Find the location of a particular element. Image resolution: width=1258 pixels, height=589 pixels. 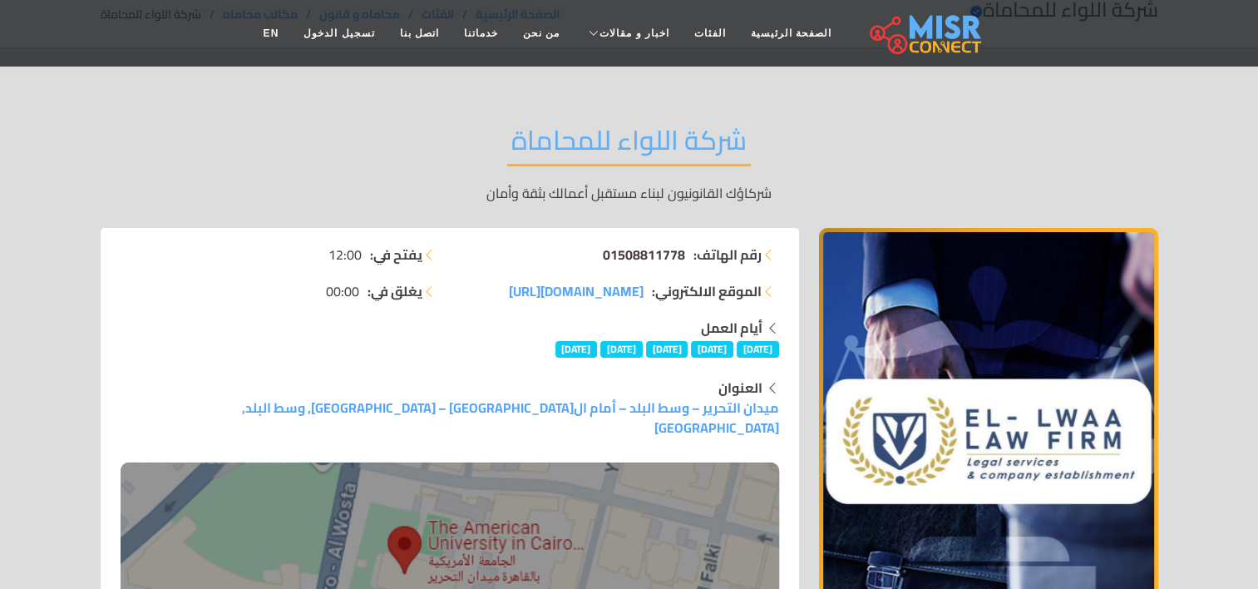

strong: أيام العمل is located at coordinates (732, 328).